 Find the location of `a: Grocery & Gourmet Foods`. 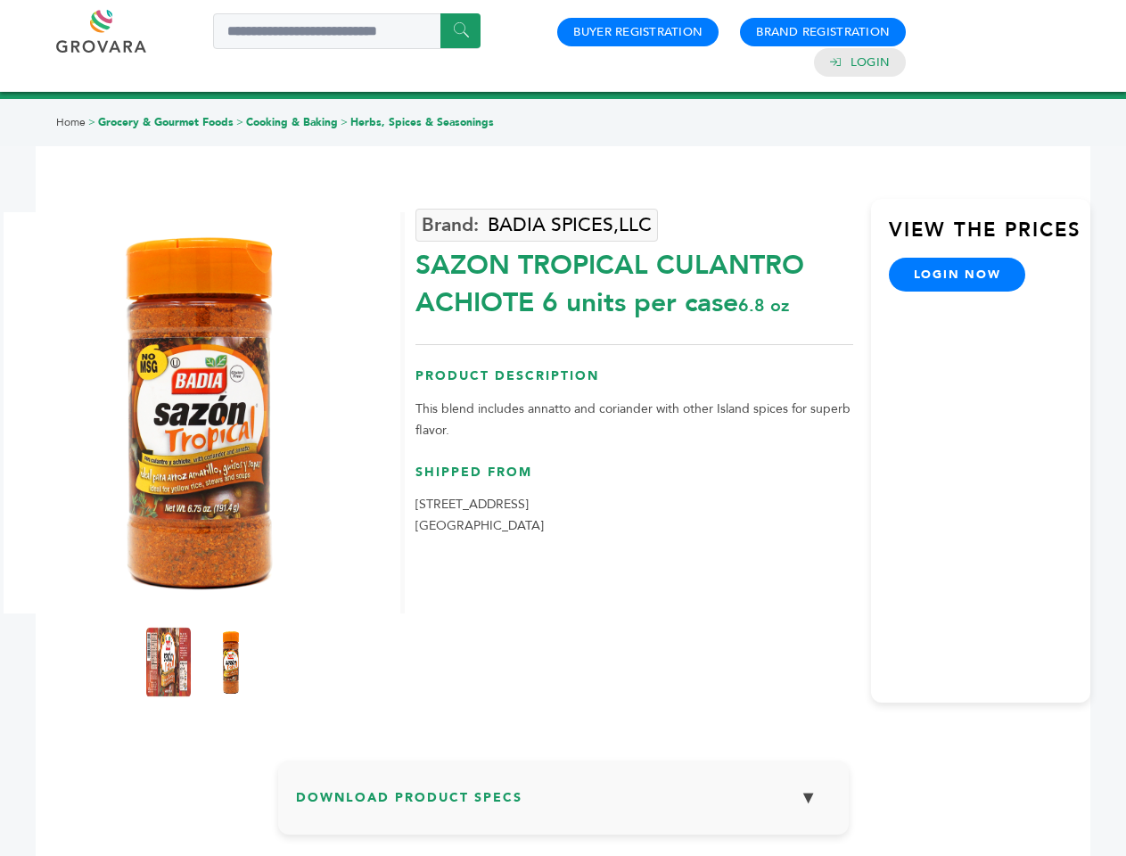

a: Grocery & Gourmet Foods is located at coordinates (166, 122).